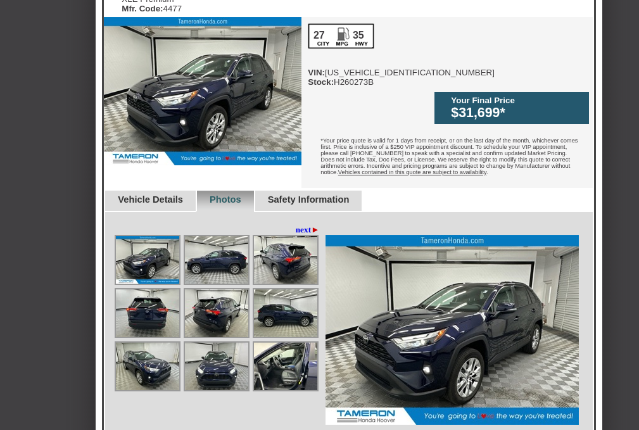 This screenshot has height=430, width=639. Describe the element at coordinates (316, 72) in the screenshot. I see `b: VIN:` at that location.